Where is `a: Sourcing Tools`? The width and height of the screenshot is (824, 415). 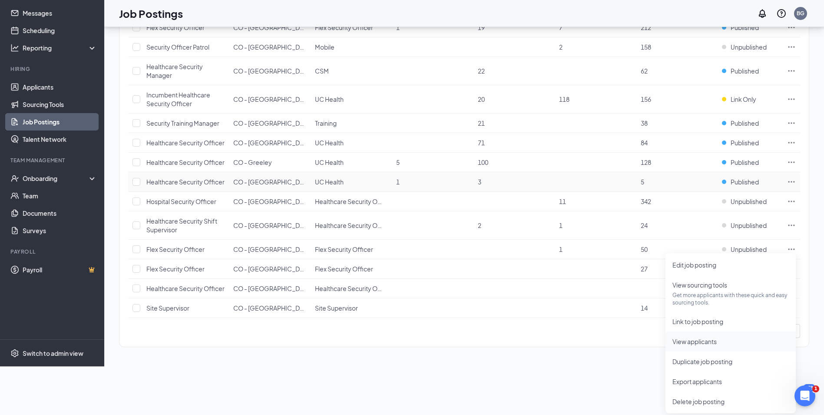 a: Sourcing Tools is located at coordinates (60, 104).